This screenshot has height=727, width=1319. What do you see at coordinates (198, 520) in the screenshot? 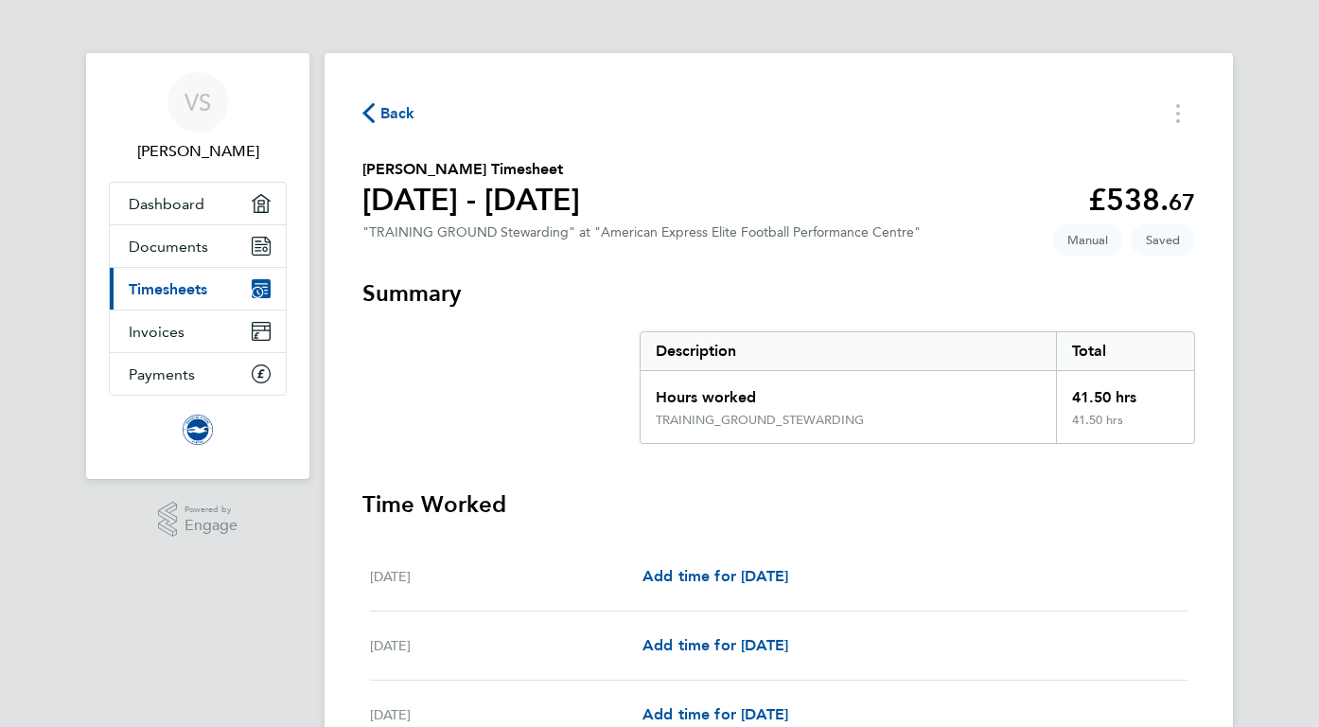
I see `a: Powered byEngage` at bounding box center [198, 520].